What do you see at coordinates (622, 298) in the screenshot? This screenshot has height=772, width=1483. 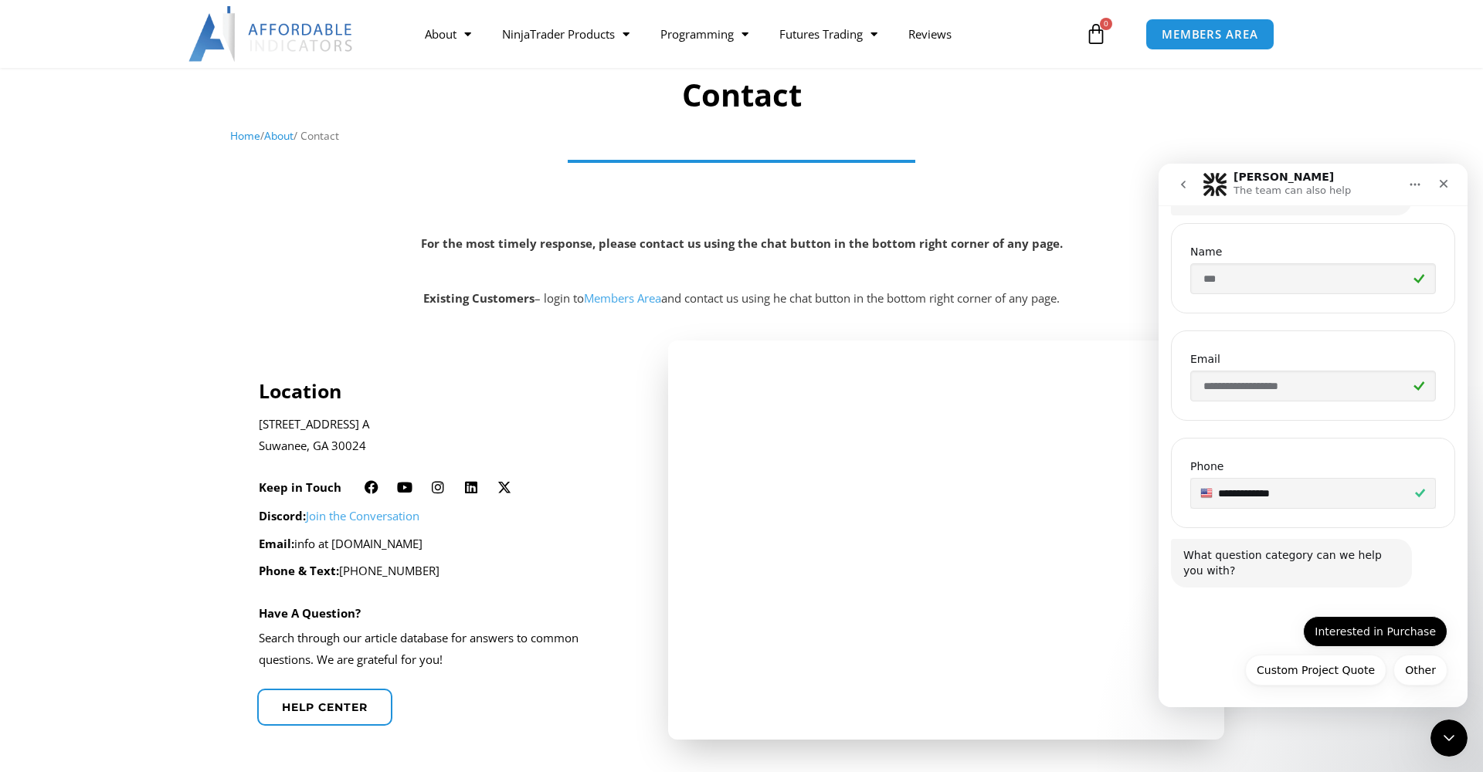 I see `a: Members Area` at bounding box center [622, 298].